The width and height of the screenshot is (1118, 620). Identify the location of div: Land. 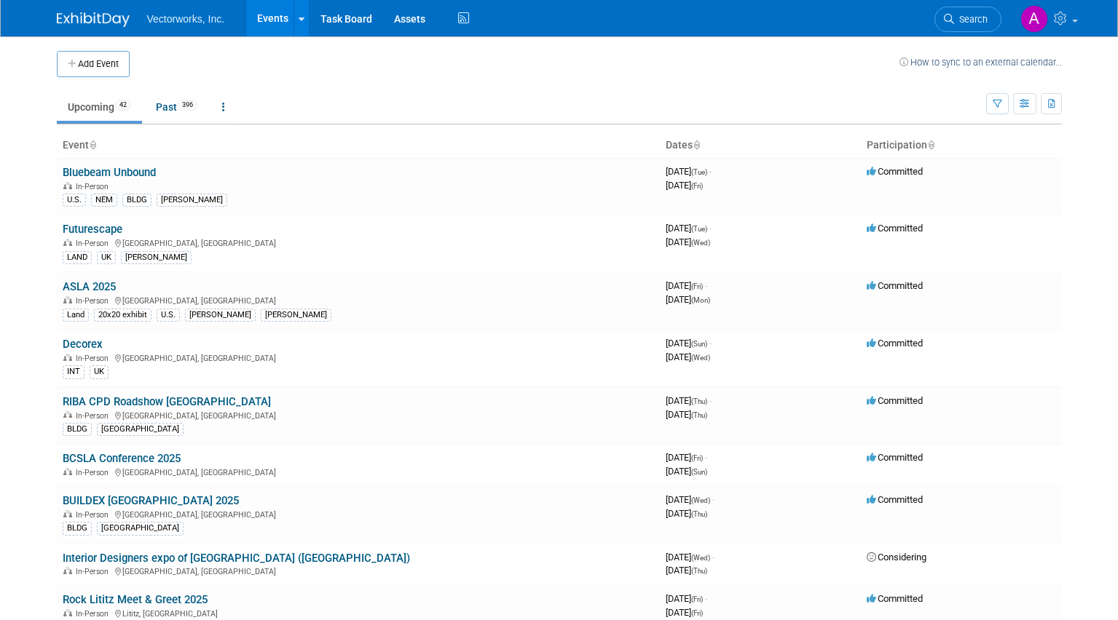
(76, 315).